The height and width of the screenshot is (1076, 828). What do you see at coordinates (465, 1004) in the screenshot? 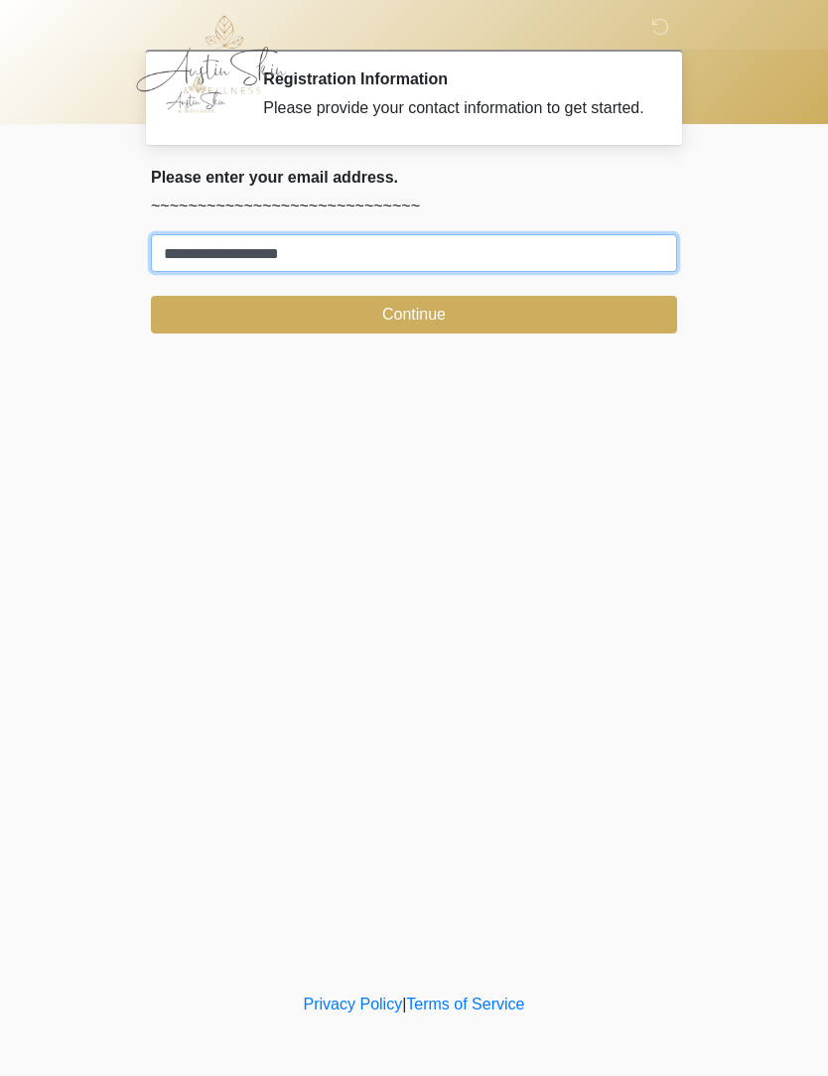
I see `a: Terms of Service` at bounding box center [465, 1004].